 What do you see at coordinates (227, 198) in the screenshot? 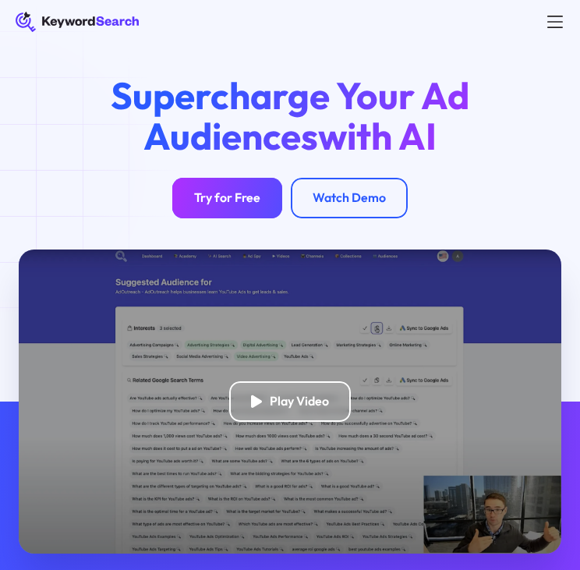
I see `a: Try for Free` at bounding box center [227, 198].